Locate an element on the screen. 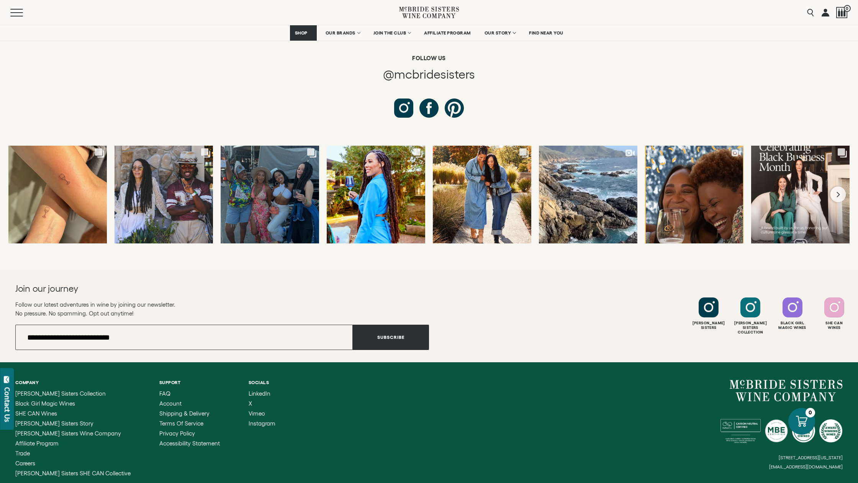  span: Black Girl Magic Wines is located at coordinates (45, 403).